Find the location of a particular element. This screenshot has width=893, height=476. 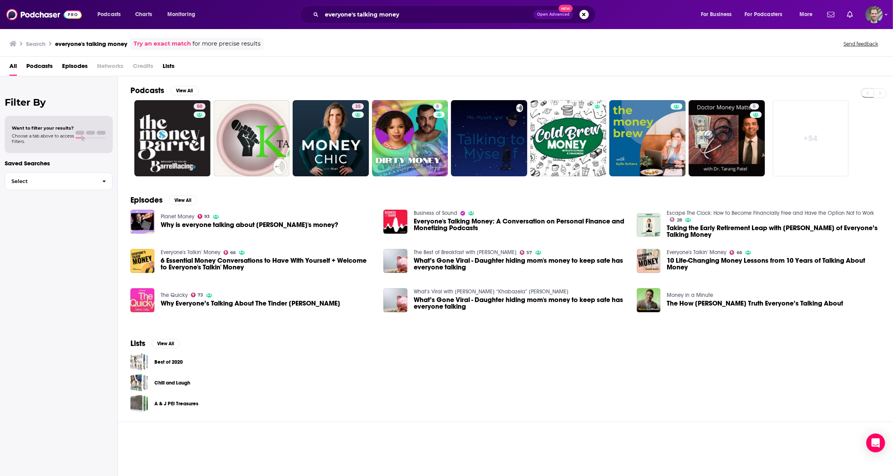

span: Episodes is located at coordinates (75, 68).